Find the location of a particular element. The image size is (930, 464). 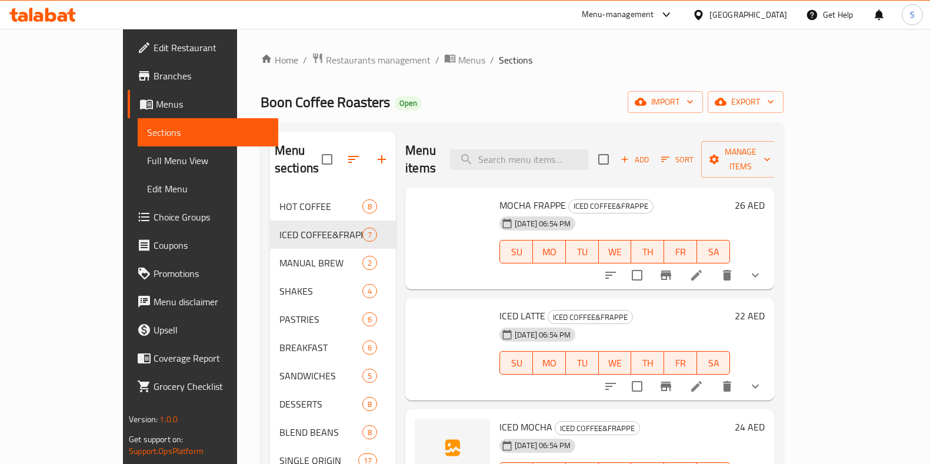

span: Upsell is located at coordinates (211, 330).